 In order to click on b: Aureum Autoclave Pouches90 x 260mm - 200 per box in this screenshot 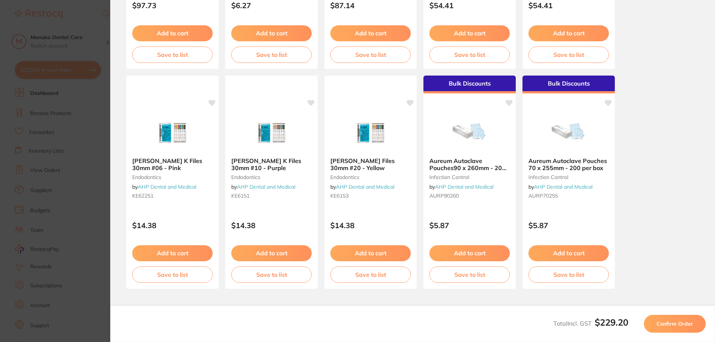, I will do `click(470, 164)`.